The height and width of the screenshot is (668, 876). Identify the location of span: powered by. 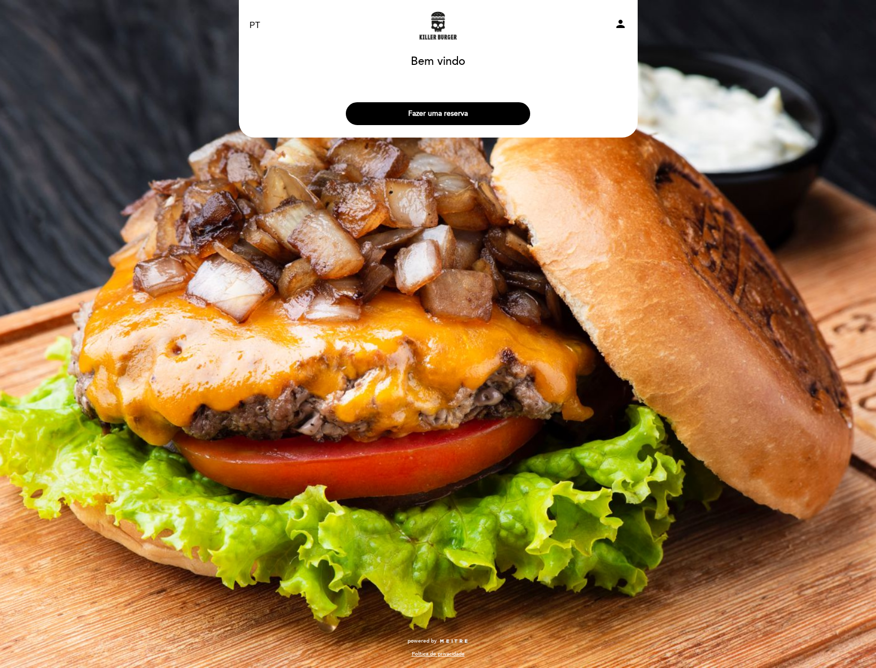
(422, 641).